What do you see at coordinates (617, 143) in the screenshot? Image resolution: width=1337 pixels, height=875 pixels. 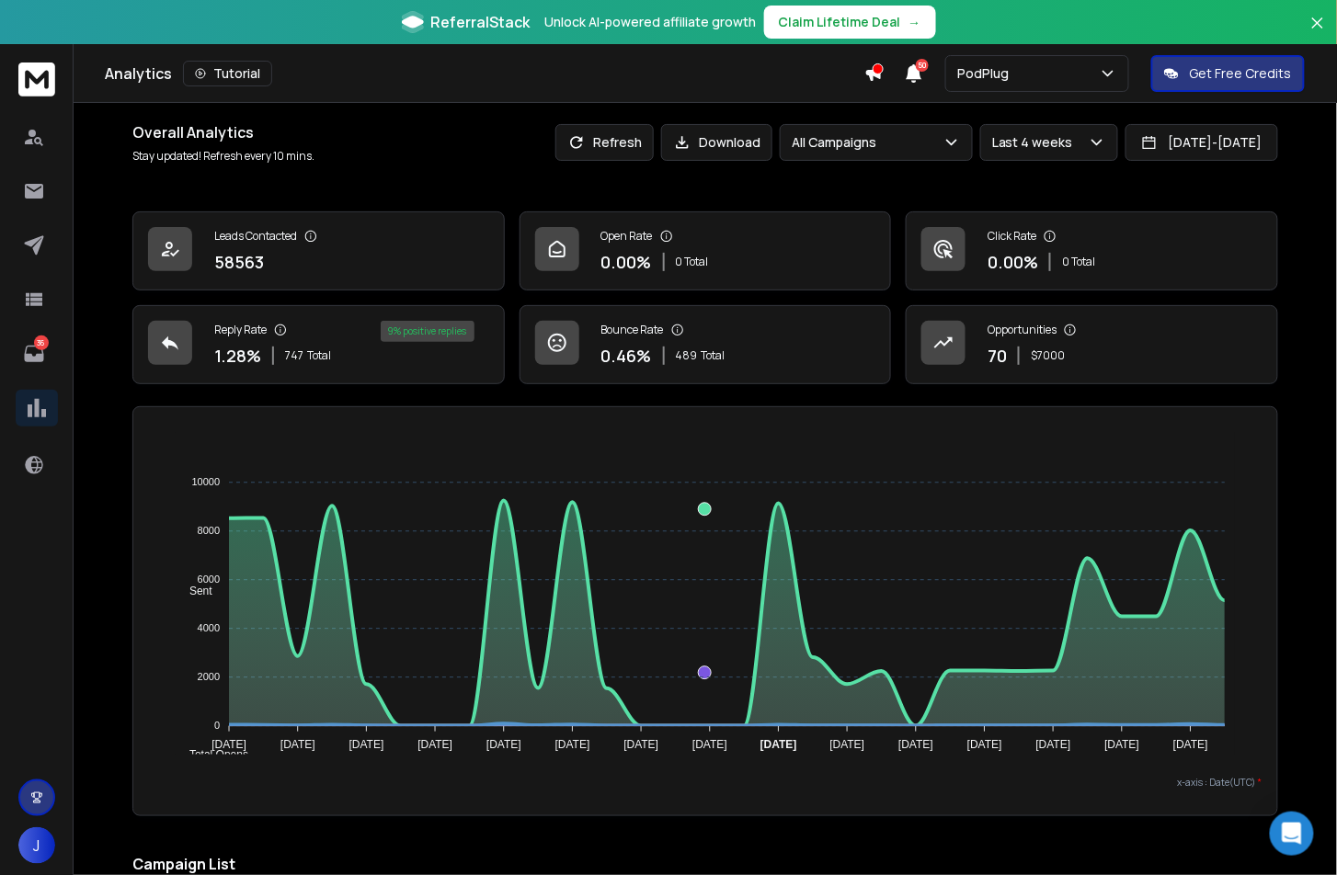 I see `p: Refresh` at bounding box center [617, 143].